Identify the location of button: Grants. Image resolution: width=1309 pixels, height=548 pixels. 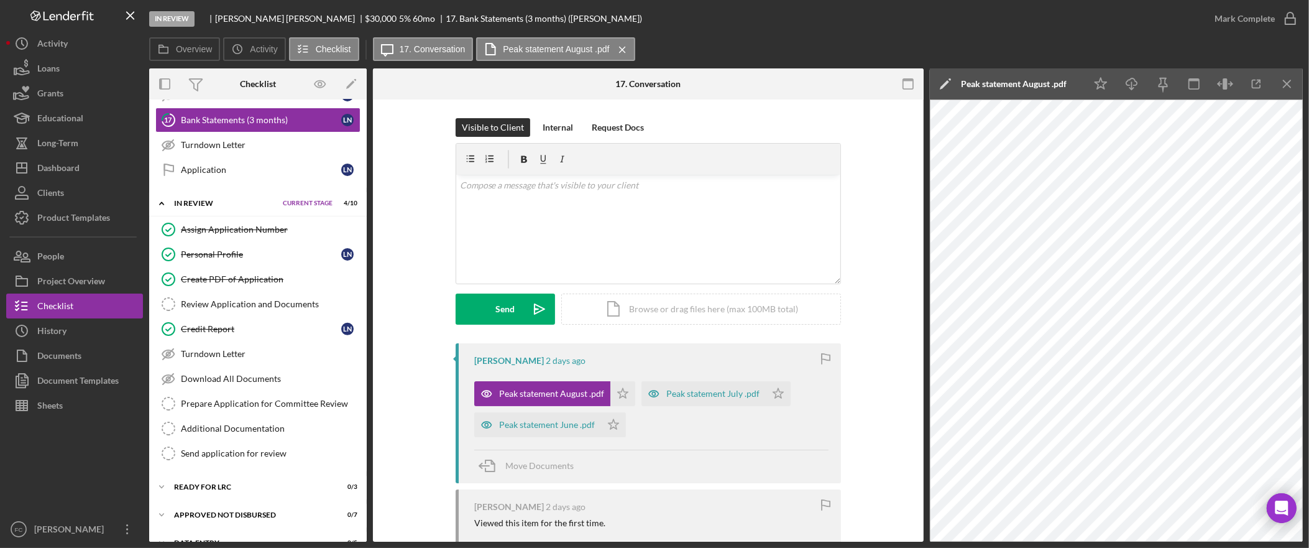
(75, 93).